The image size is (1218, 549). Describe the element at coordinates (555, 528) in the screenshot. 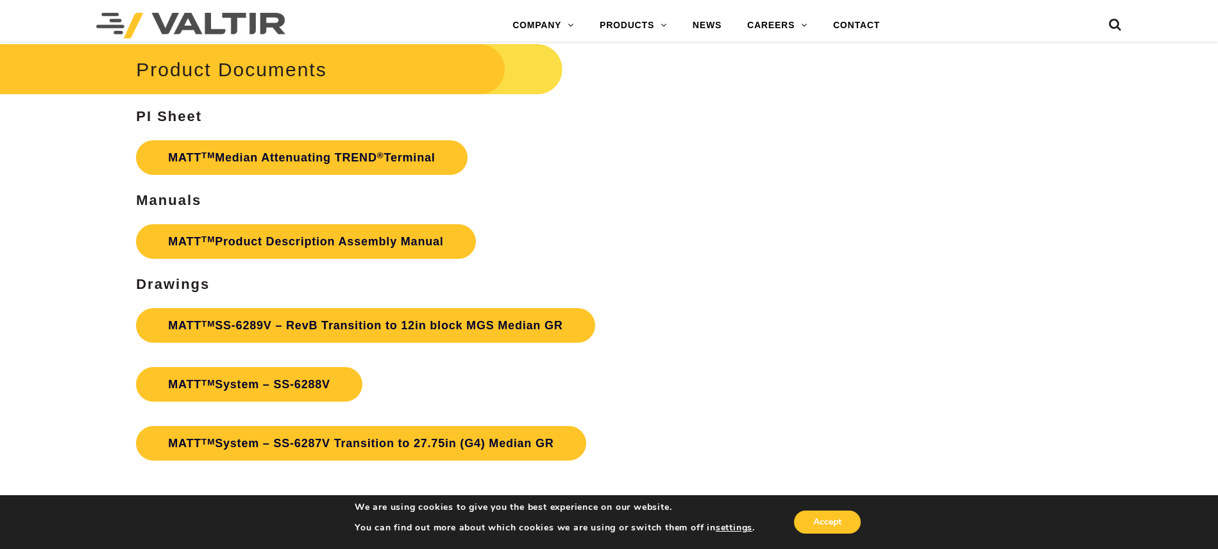

I see `p: You can find out more about which cookies we are using or switch them off in .` at that location.